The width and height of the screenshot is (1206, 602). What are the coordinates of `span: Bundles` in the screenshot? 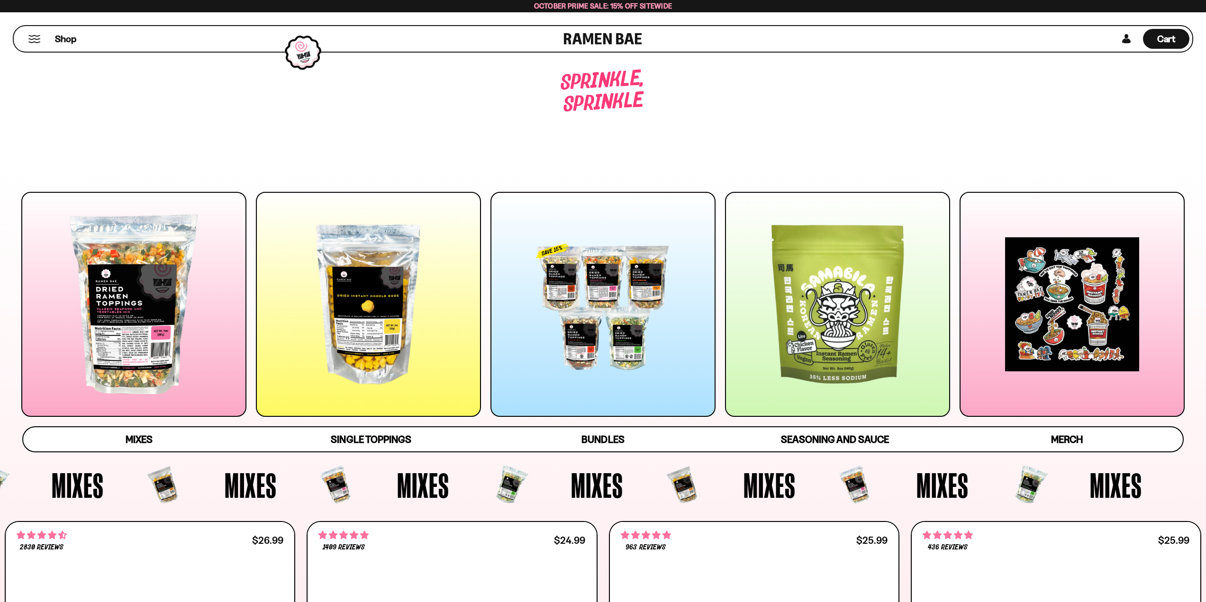 It's located at (603, 439).